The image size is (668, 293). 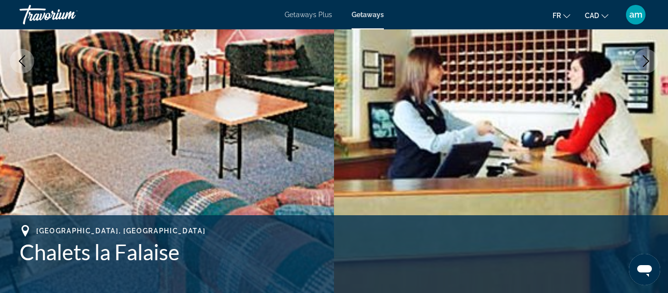 What do you see at coordinates (22, 61) in the screenshot?
I see `button: Previous image` at bounding box center [22, 61].